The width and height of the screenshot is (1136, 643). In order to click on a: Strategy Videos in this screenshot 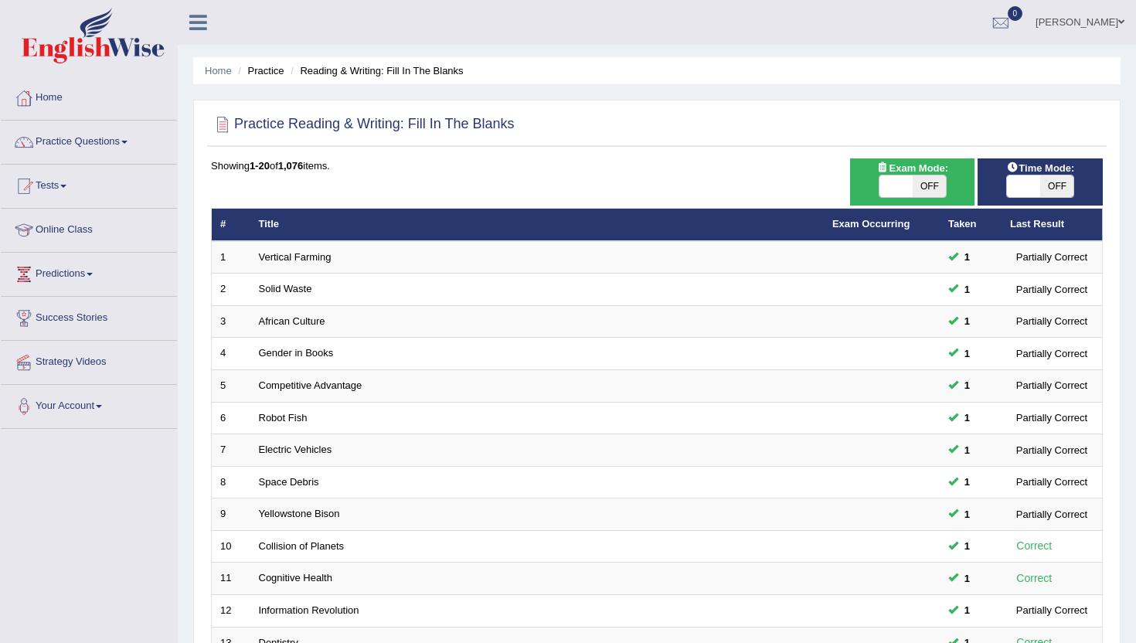, I will do `click(89, 360)`.